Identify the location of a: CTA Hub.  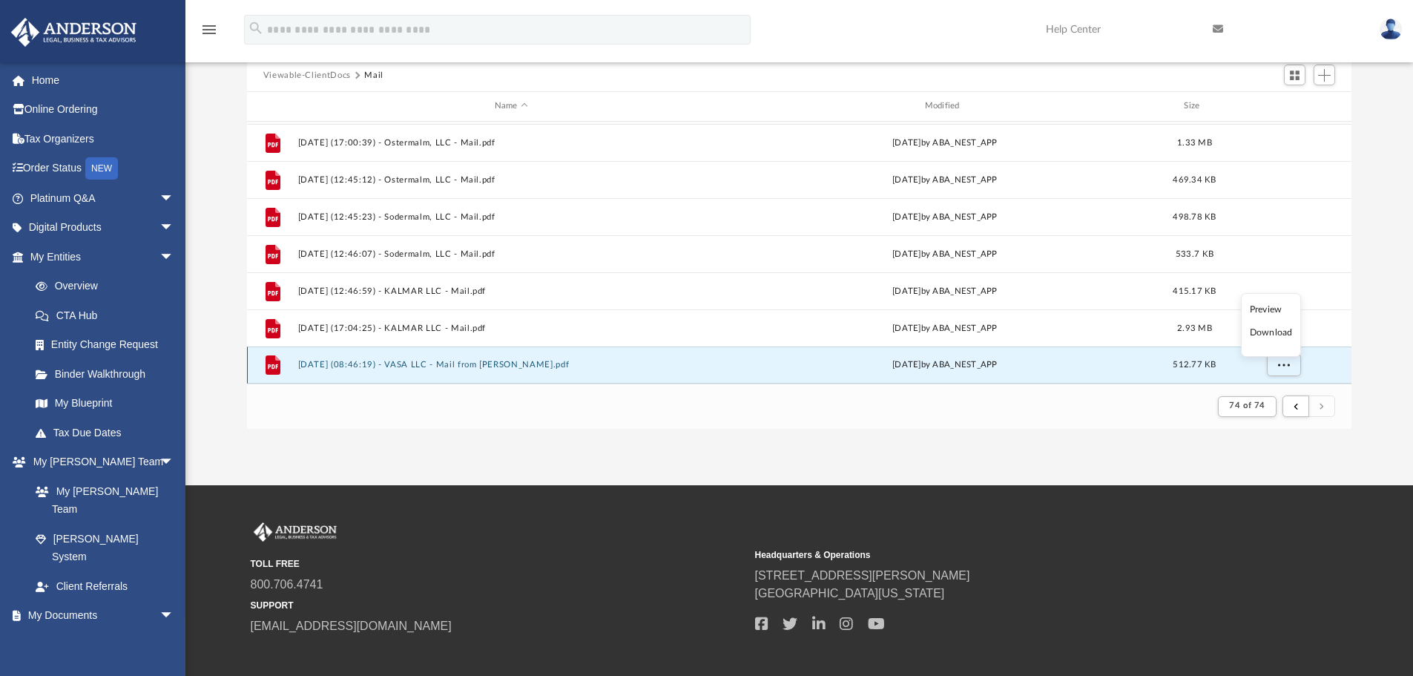
(108, 315).